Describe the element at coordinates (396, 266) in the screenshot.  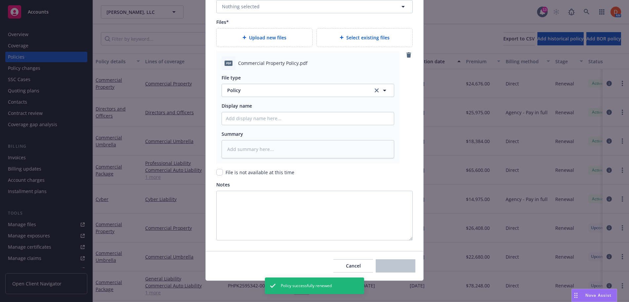
I see `button: Save` at that location.